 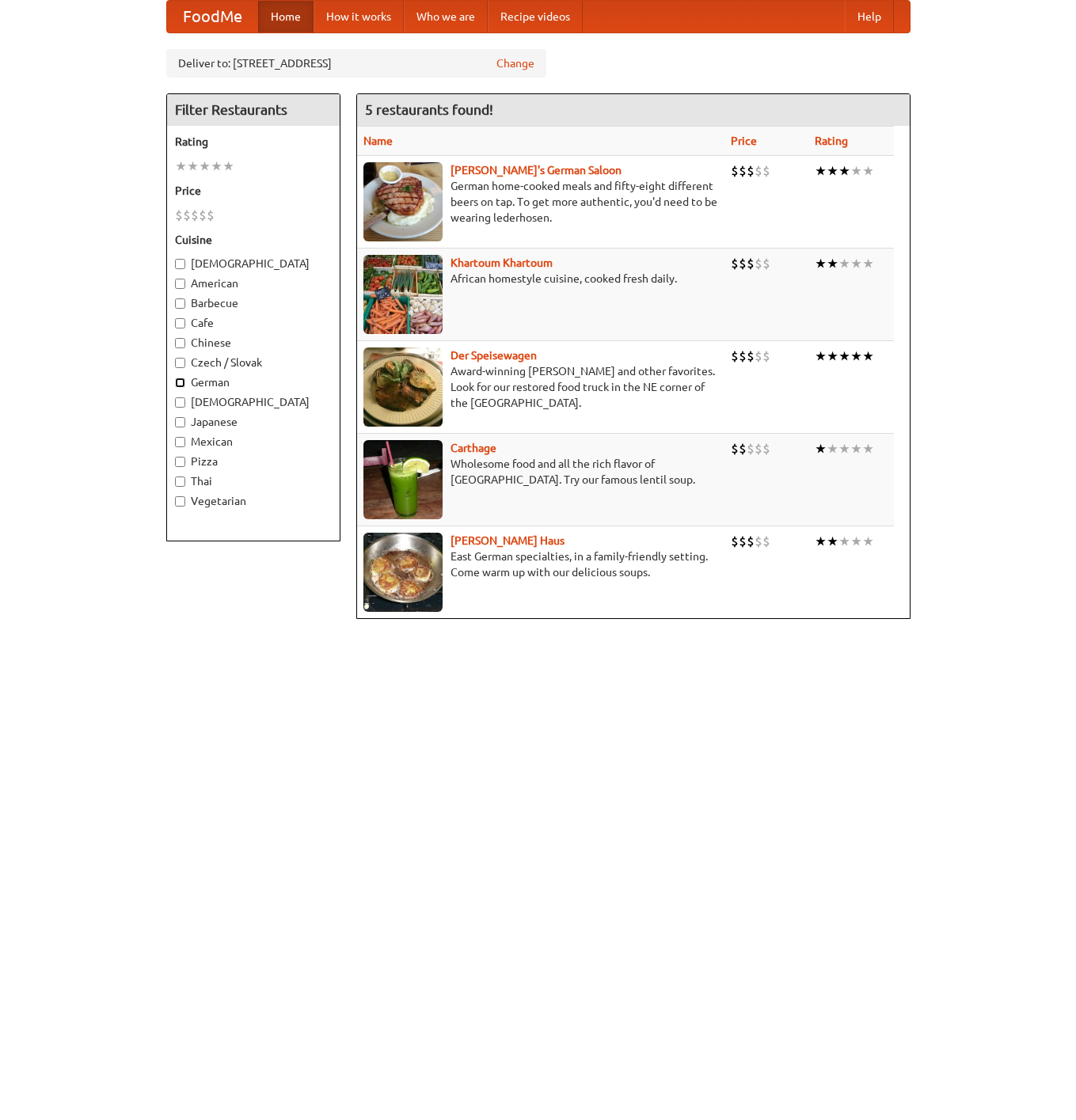 What do you see at coordinates (180, 283) in the screenshot?
I see `input: American` at bounding box center [180, 283].